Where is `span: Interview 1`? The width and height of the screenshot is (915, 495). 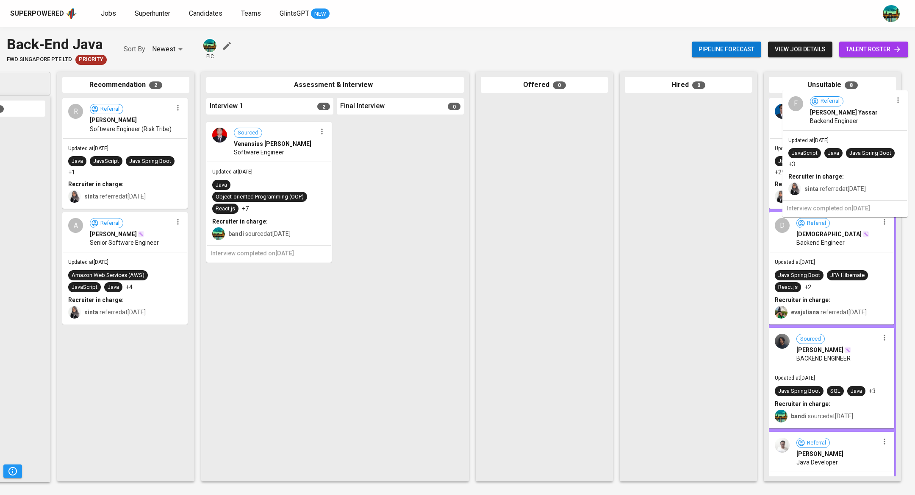 span: Interview 1 is located at coordinates (226, 106).